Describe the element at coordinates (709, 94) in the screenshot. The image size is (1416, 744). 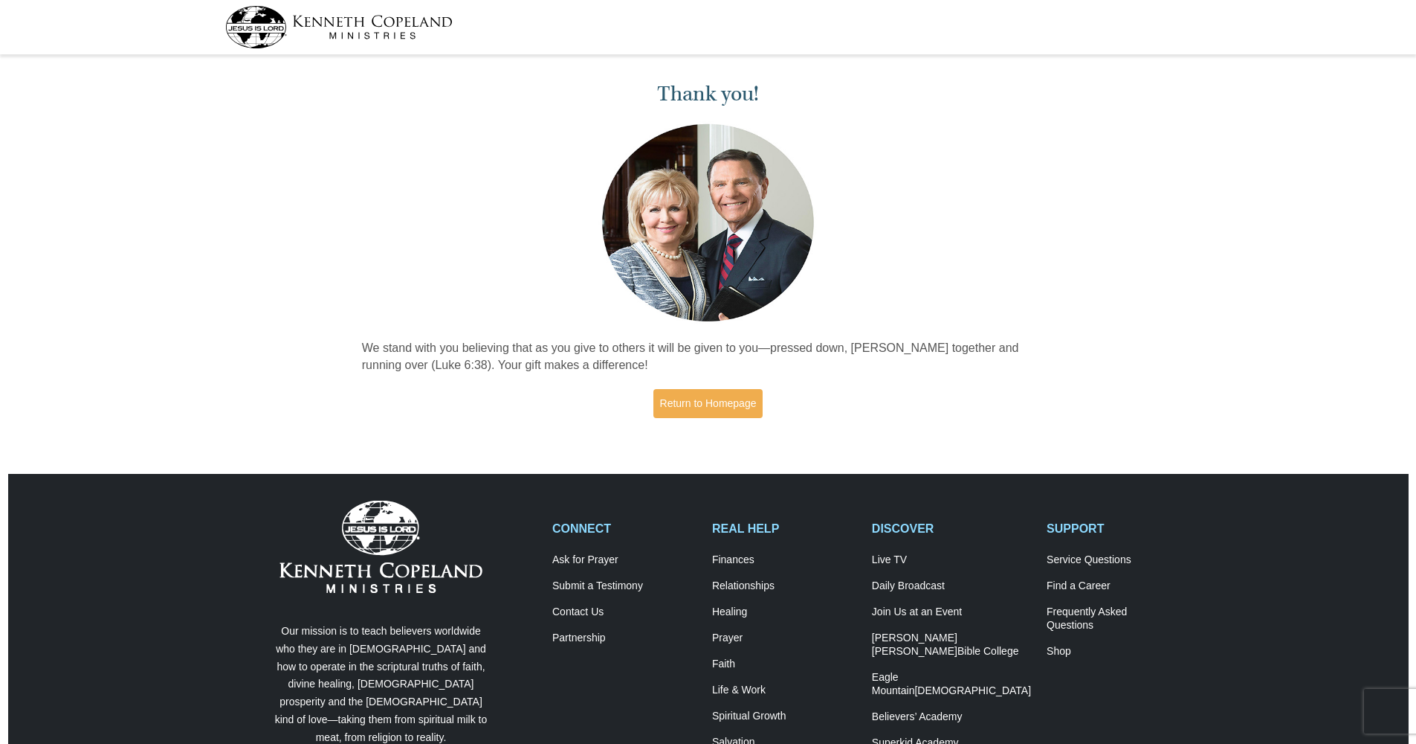
I see `h1: Thank you!` at that location.